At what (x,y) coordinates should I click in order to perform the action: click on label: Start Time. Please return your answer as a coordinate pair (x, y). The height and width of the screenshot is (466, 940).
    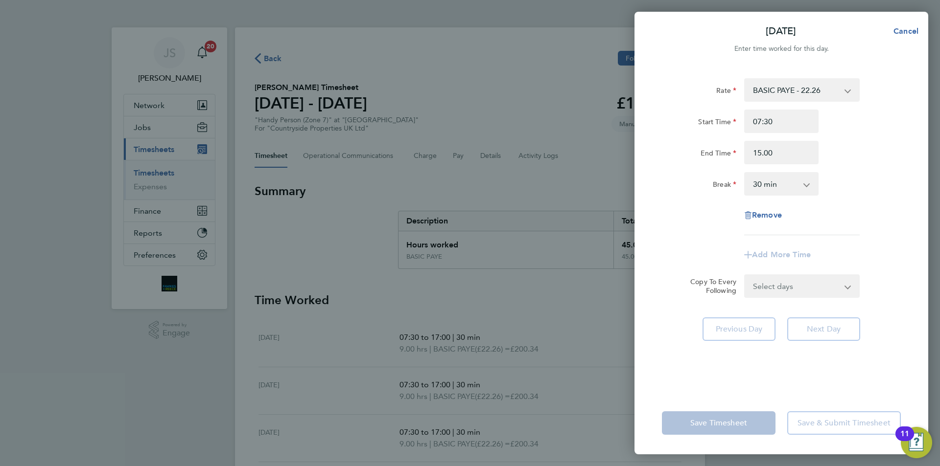
    Looking at the image, I should click on (717, 123).